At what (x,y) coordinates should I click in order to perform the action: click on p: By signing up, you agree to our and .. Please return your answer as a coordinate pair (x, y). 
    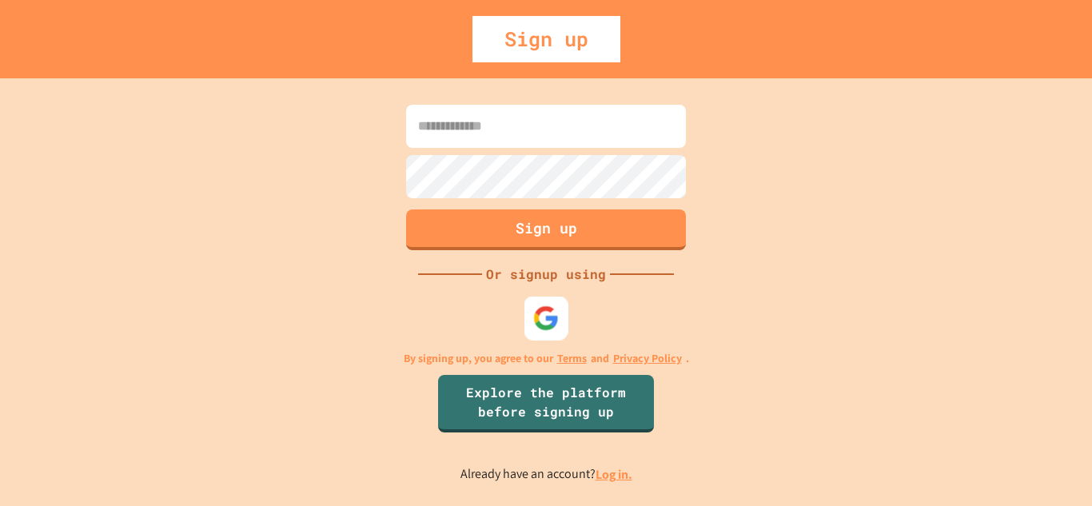
    Looking at the image, I should click on (546, 358).